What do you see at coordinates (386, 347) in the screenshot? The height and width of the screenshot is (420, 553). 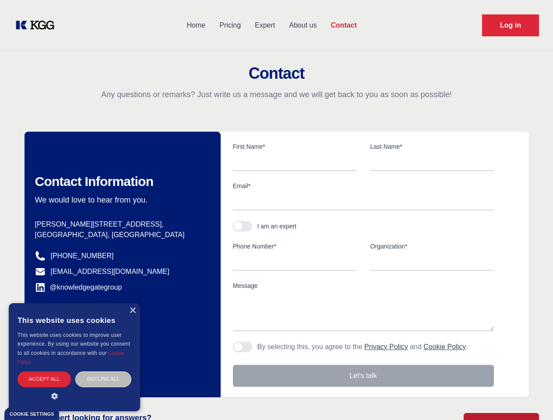 I see `a: Privacy Policy` at bounding box center [386, 347].